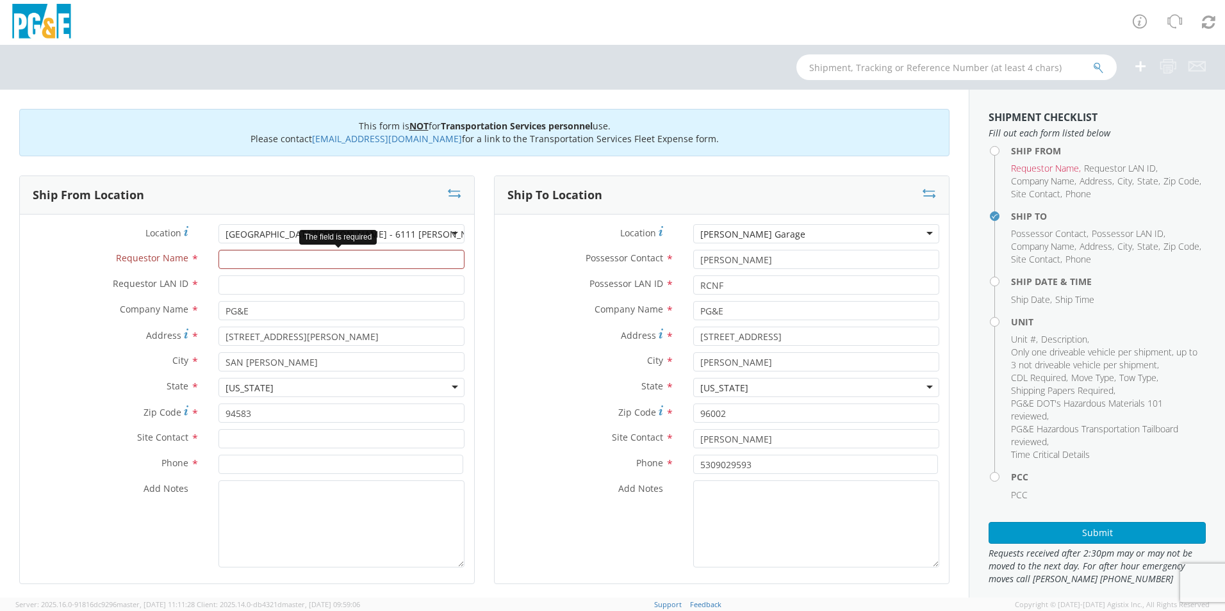  I want to click on span: Tow Type, so click(1138, 377).